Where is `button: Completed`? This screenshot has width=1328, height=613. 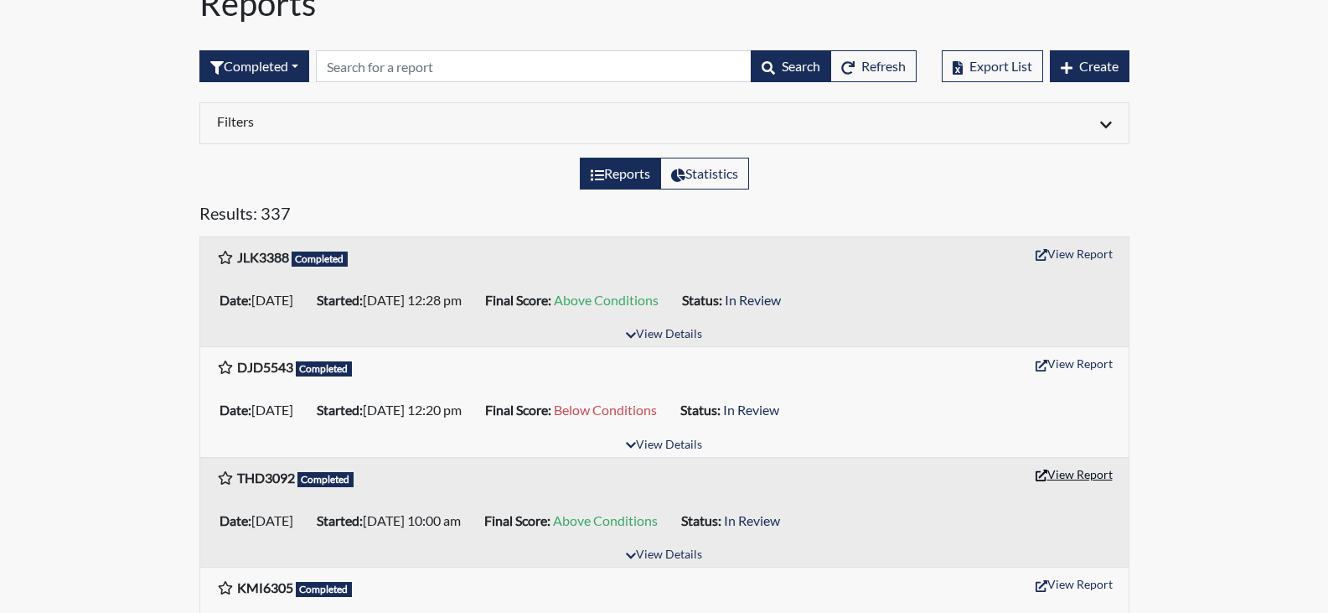 button: Completed is located at coordinates (254, 66).